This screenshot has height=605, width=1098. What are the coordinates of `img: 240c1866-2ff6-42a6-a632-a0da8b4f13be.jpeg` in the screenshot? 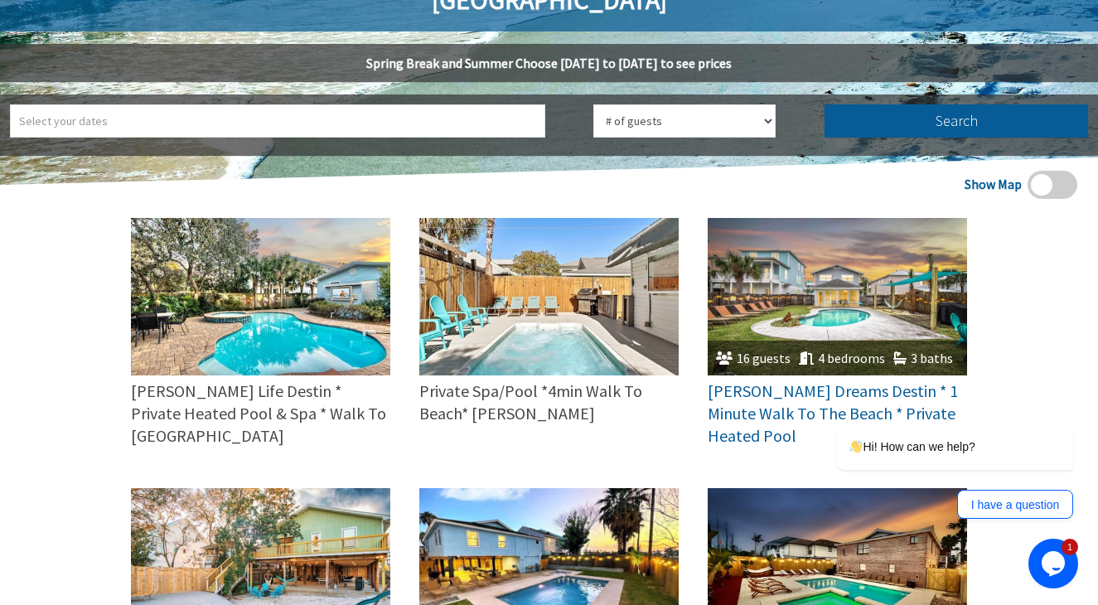 It's located at (260, 297).